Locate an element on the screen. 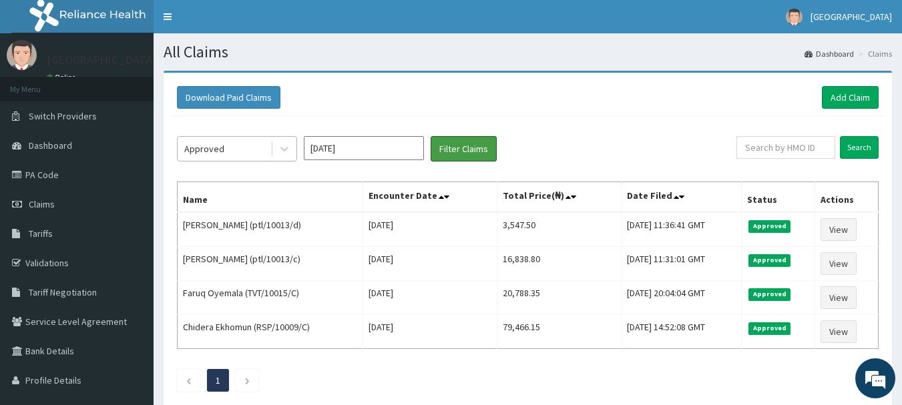 This screenshot has width=902, height=405. a: Online is located at coordinates (63, 77).